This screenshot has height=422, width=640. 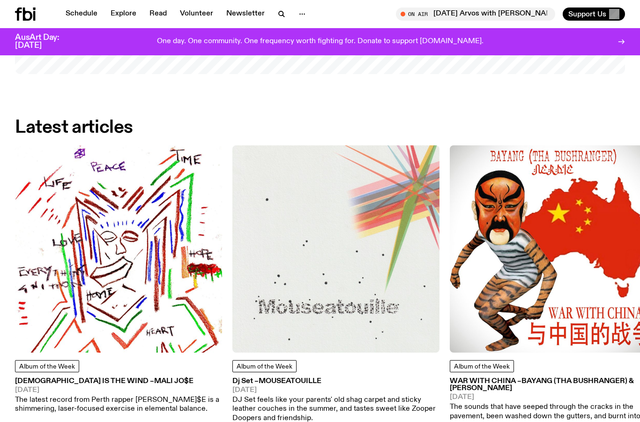 What do you see at coordinates (82, 14) in the screenshot?
I see `a: Schedule` at bounding box center [82, 14].